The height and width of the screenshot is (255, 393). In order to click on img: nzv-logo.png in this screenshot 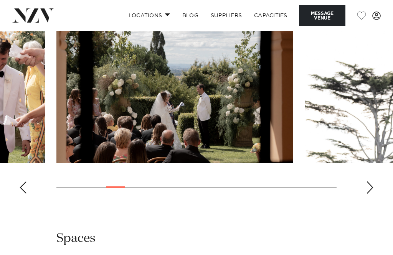, I will do `click(33, 15)`.